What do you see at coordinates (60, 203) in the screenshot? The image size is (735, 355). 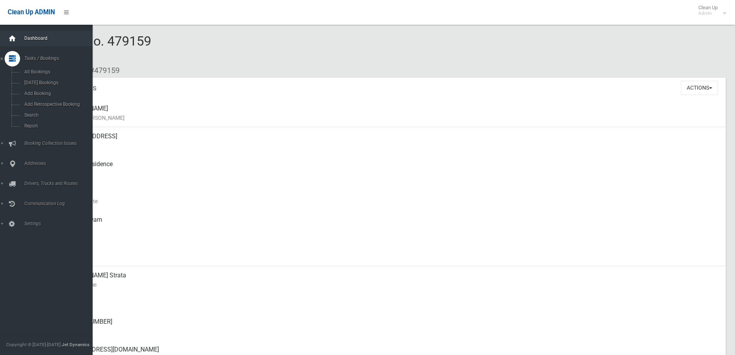 I see `span: Communication Log` at bounding box center [60, 203].